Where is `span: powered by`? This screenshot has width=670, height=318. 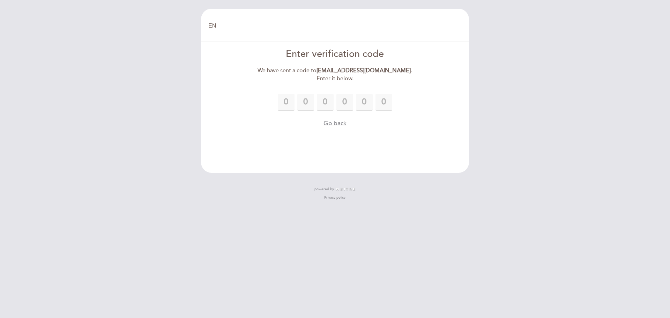 span: powered by is located at coordinates (324, 189).